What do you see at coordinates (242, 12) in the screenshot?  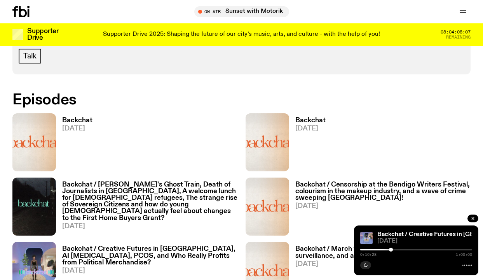 I see `button: On AirSunset with Motorik` at bounding box center [242, 12].